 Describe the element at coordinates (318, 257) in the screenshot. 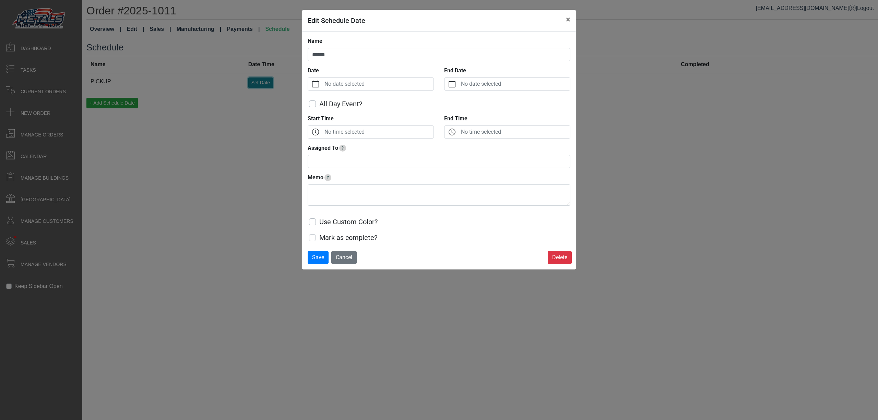

I see `span: Save` at that location.